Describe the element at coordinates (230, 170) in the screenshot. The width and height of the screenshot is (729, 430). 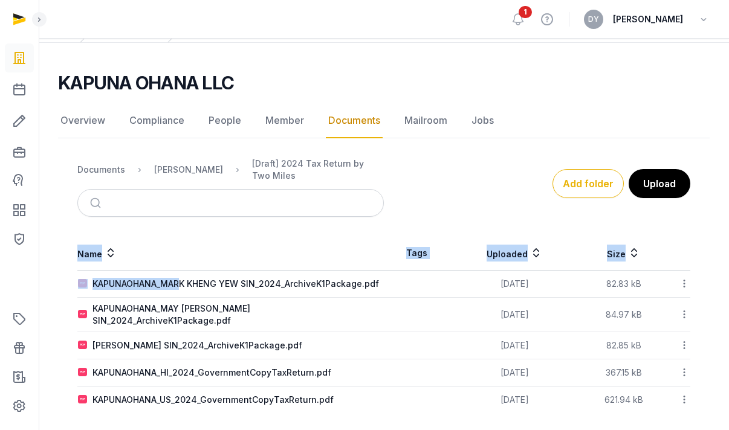
I see `nav: Breadcrumb` at that location.